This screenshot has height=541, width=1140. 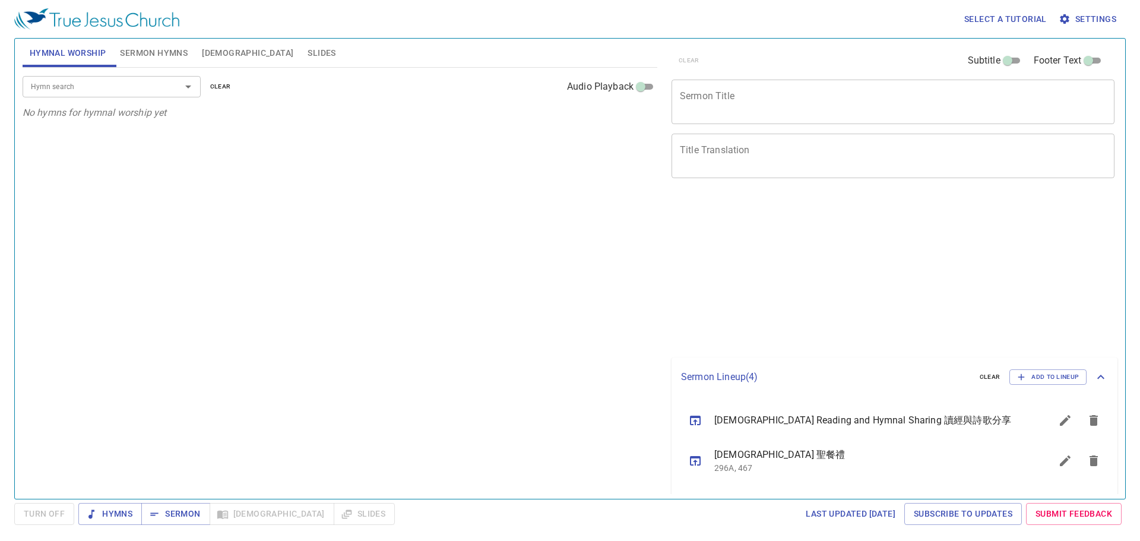 What do you see at coordinates (68, 53) in the screenshot?
I see `span: Hymnal Worship` at bounding box center [68, 53].